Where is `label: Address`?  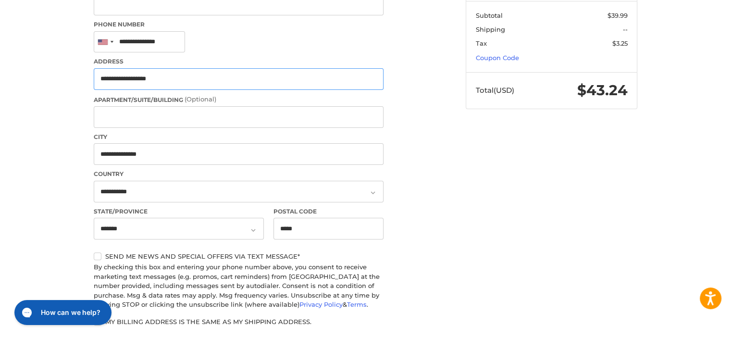 label: Address is located at coordinates (239, 62).